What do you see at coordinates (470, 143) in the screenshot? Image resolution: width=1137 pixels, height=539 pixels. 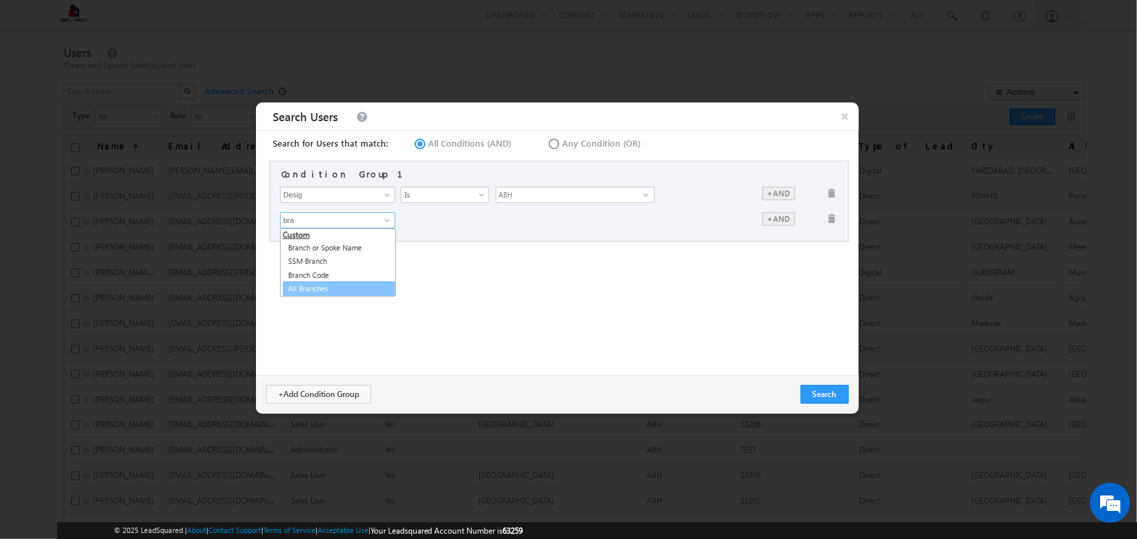 I see `span: All Conditions (AND)` at bounding box center [470, 143].